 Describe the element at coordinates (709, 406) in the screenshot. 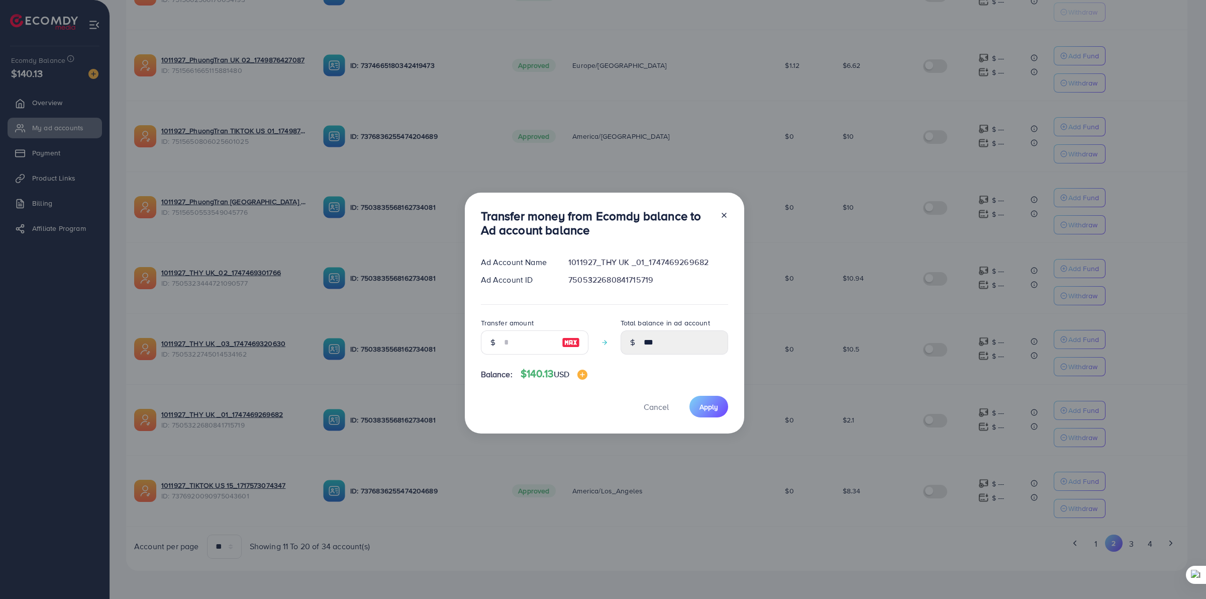

I see `button: Apply` at that location.